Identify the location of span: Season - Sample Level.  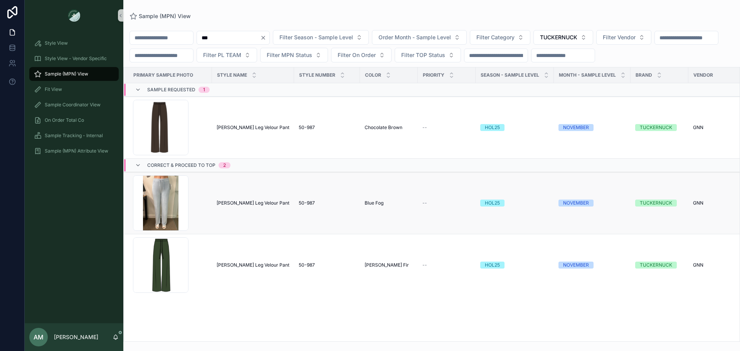
(510, 75).